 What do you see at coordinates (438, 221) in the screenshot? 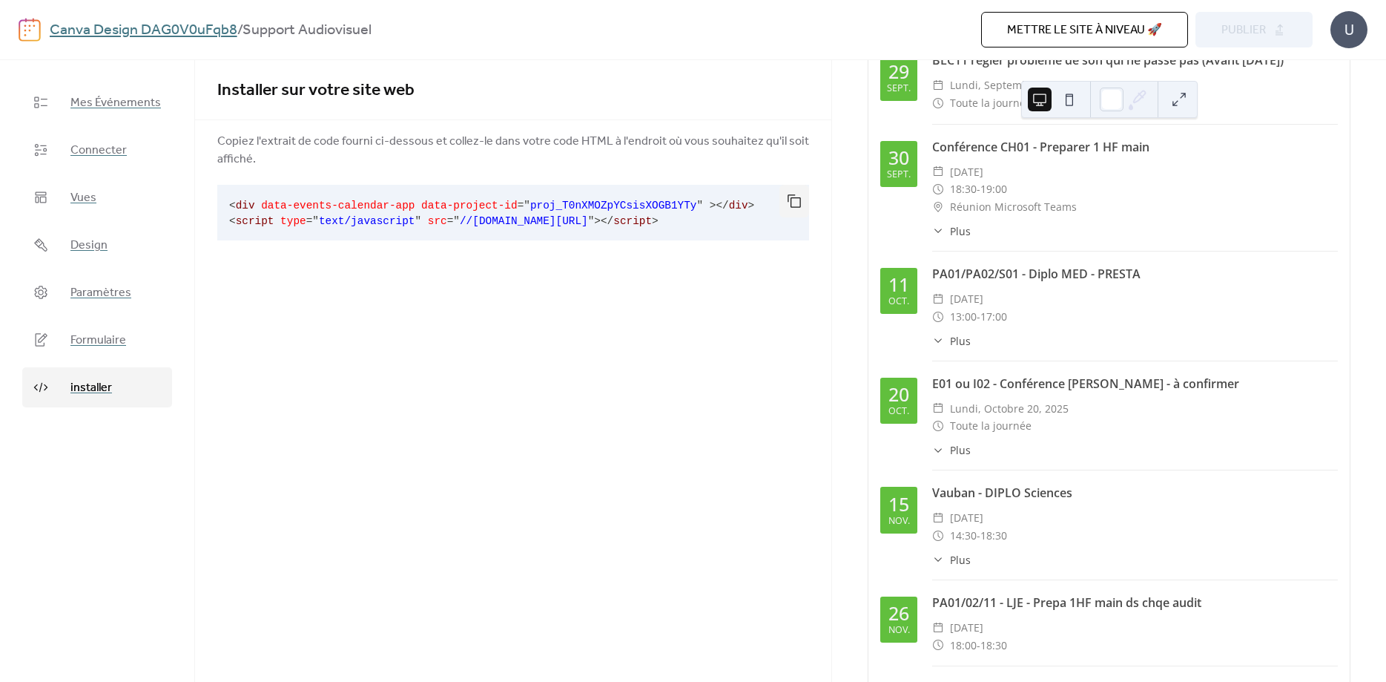
I see `span: src` at bounding box center [438, 221].